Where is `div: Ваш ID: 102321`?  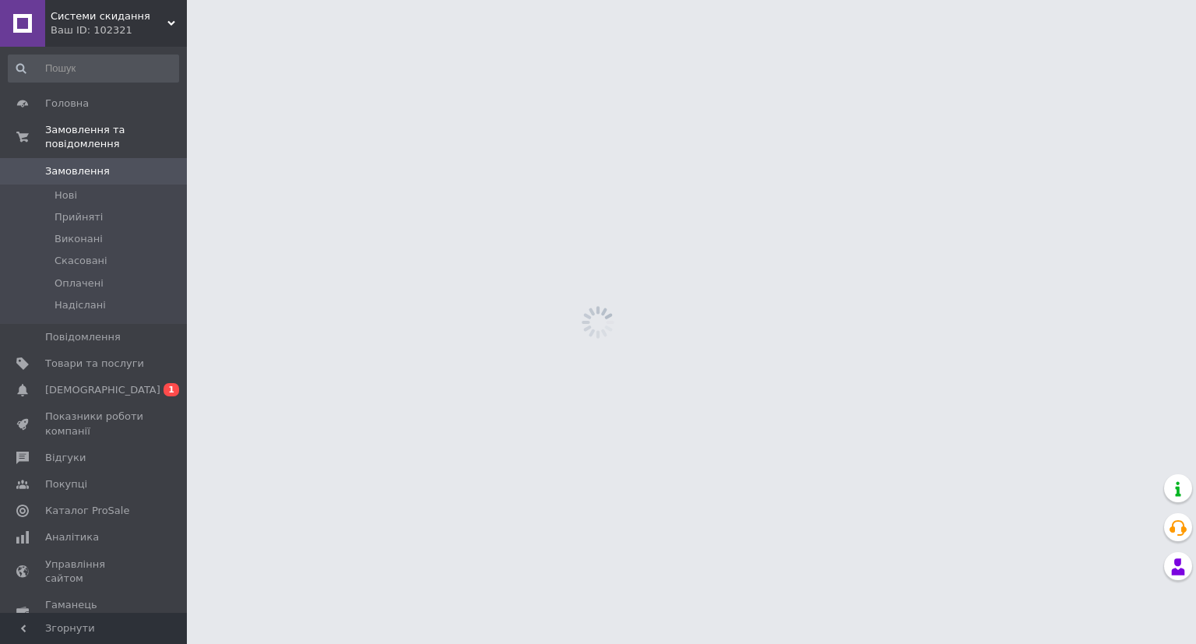 div: Ваш ID: 102321 is located at coordinates (118, 30).